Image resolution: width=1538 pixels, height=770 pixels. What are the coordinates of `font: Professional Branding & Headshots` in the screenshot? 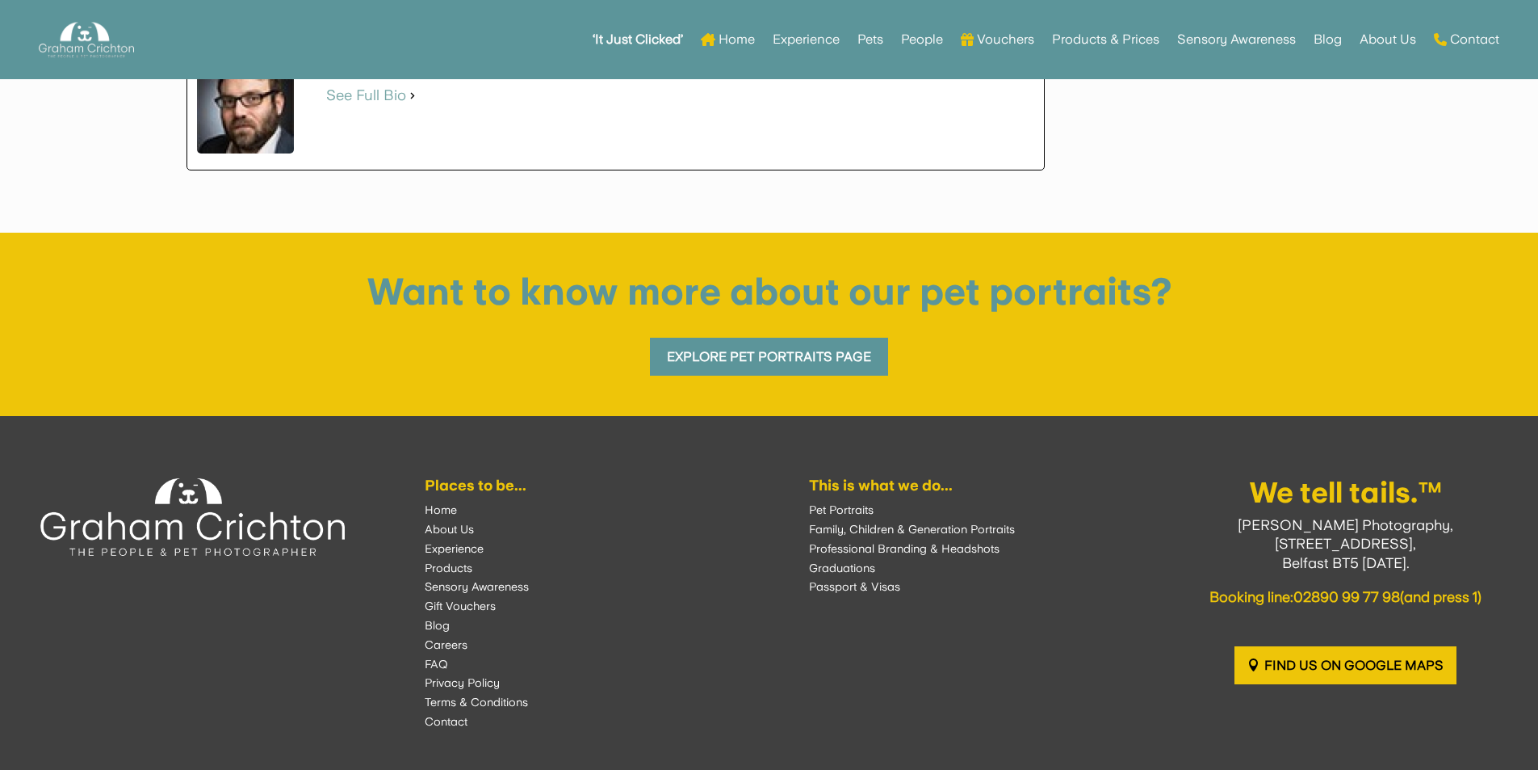 It's located at (905, 548).